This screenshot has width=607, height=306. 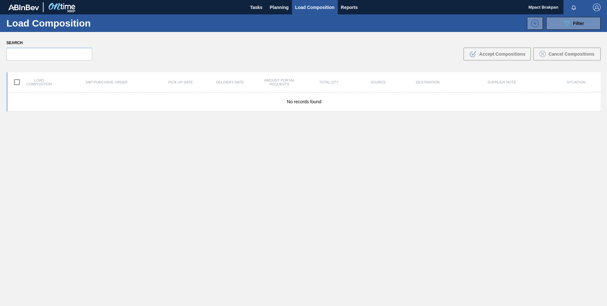 What do you see at coordinates (106, 82) in the screenshot?
I see `div: SAP Purchase Order` at bounding box center [106, 82].